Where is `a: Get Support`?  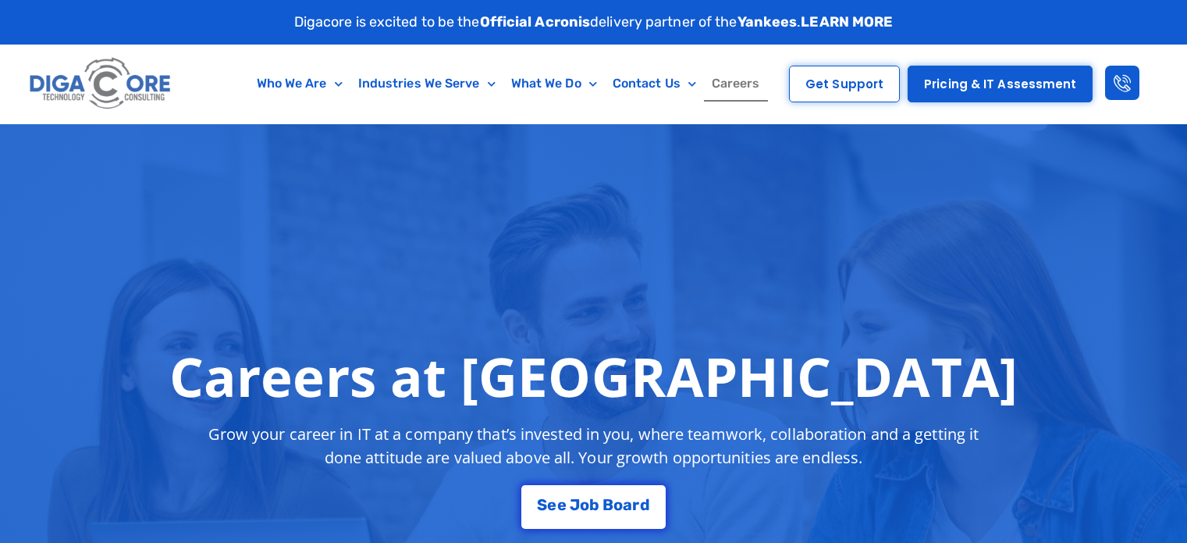
a: Get Support is located at coordinates (845, 84).